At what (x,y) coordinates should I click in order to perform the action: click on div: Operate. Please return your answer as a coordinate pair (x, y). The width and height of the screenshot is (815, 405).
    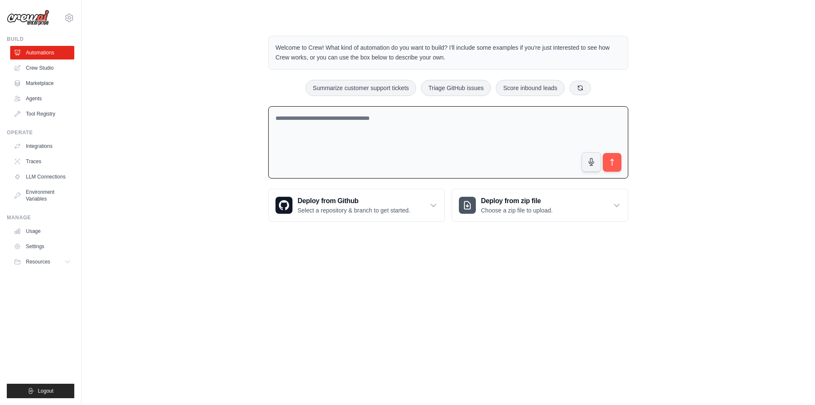
    Looking at the image, I should click on (40, 132).